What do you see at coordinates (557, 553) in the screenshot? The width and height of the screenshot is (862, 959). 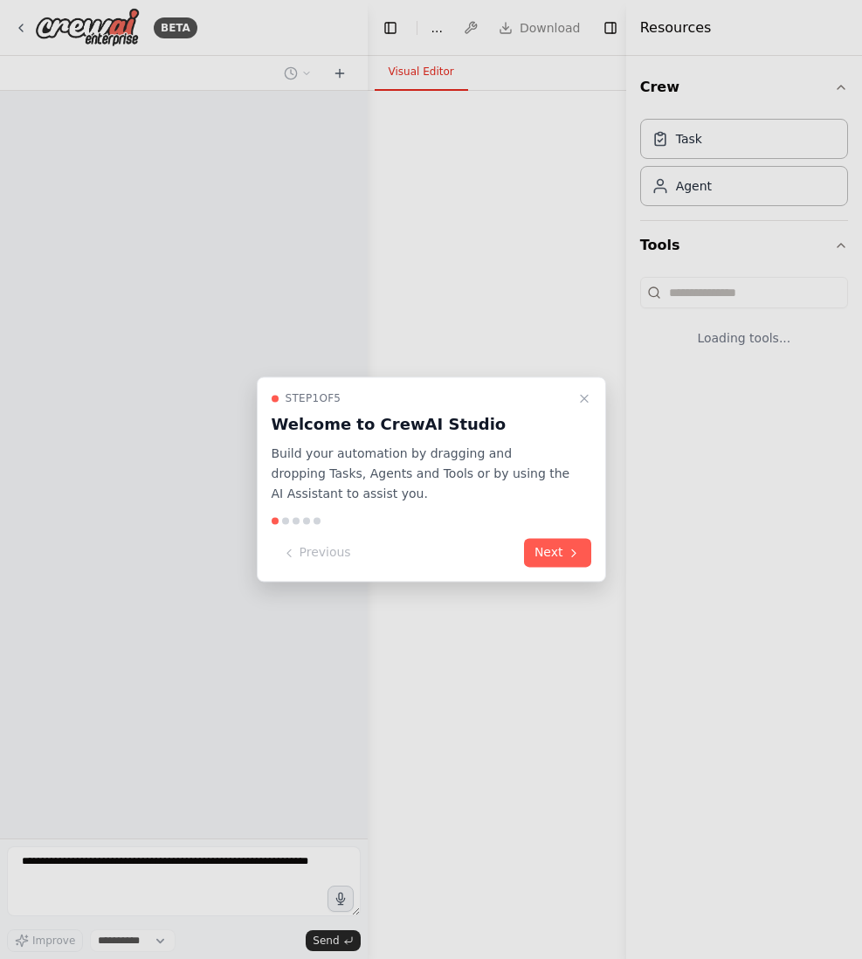 I see `button: Next` at bounding box center [557, 553].